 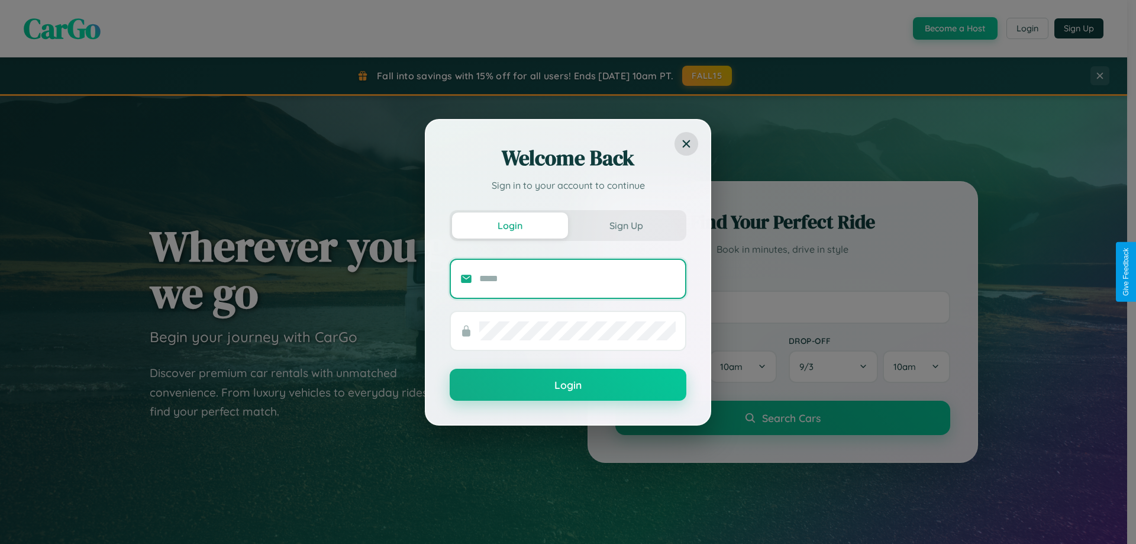 What do you see at coordinates (568, 185) in the screenshot?
I see `p: Sign in to your account to continue` at bounding box center [568, 185].